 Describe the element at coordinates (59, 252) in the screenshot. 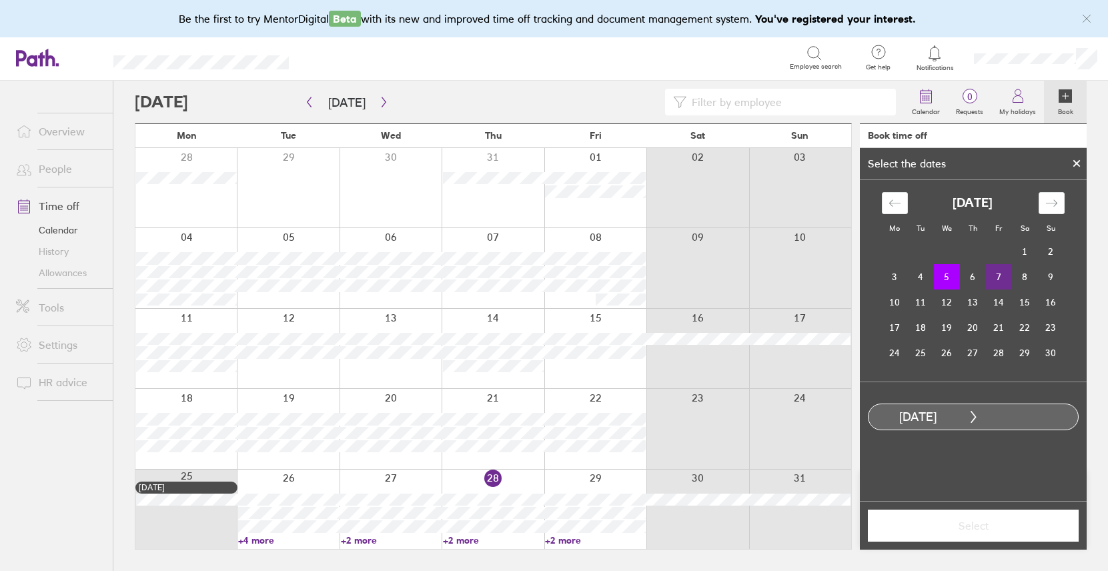

I see `a: History` at that location.